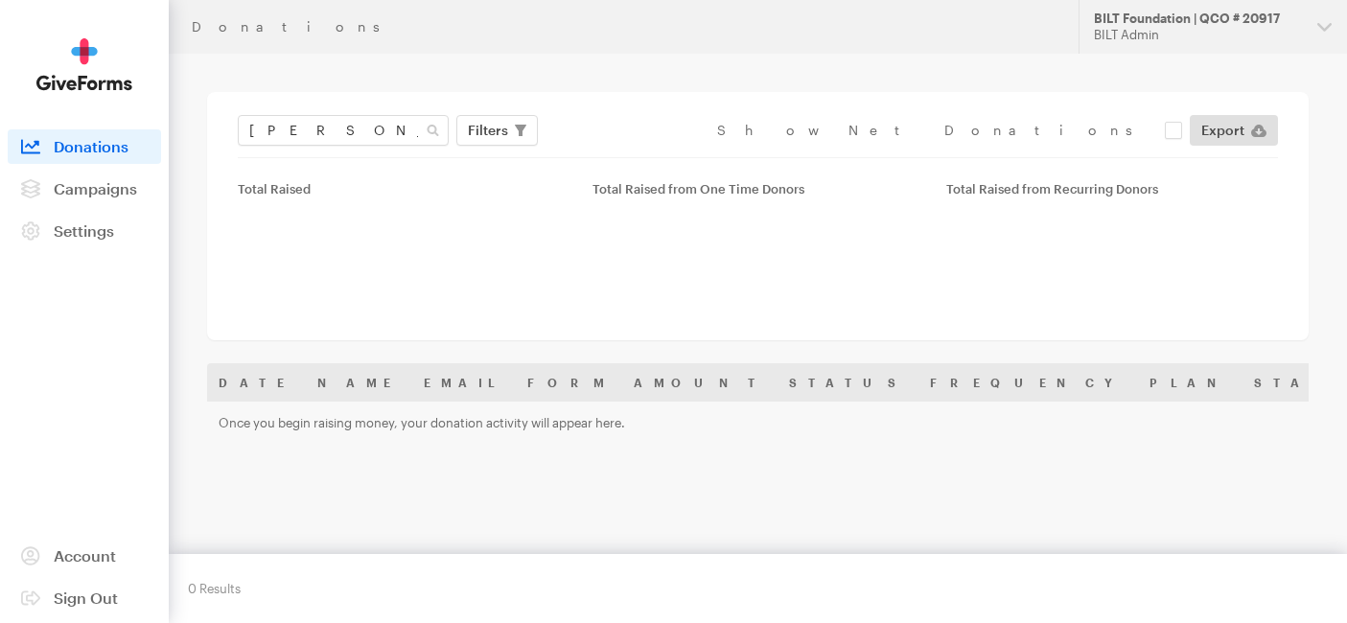 This screenshot has width=1347, height=623. I want to click on th: Name, so click(358, 382).